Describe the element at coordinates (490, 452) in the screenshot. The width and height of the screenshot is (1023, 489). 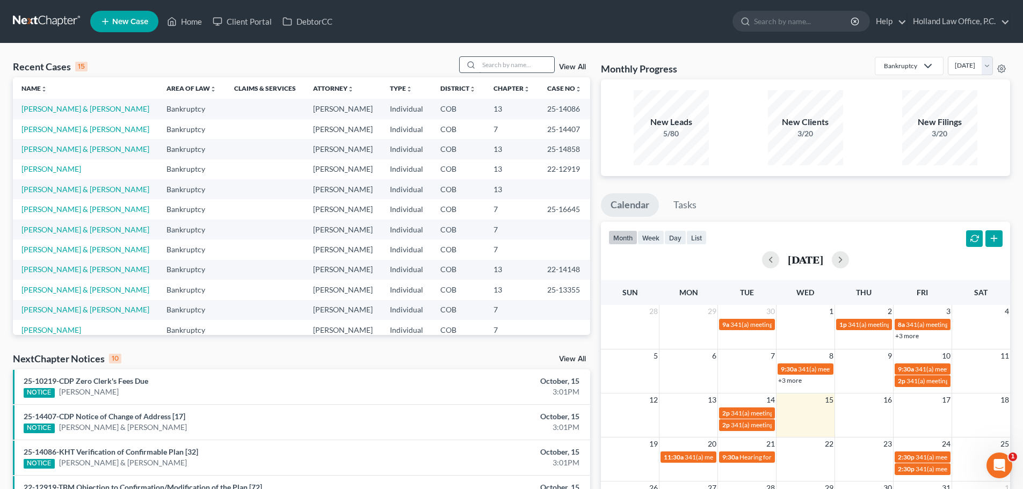
I see `div: October, 15` at that location.